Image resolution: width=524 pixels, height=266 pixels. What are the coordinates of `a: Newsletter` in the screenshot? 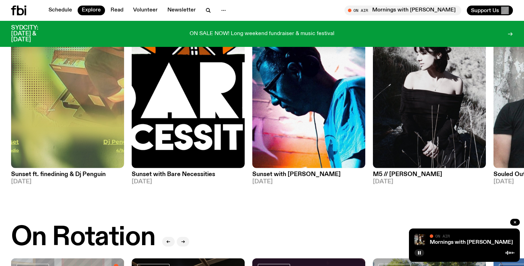 It's located at (182, 10).